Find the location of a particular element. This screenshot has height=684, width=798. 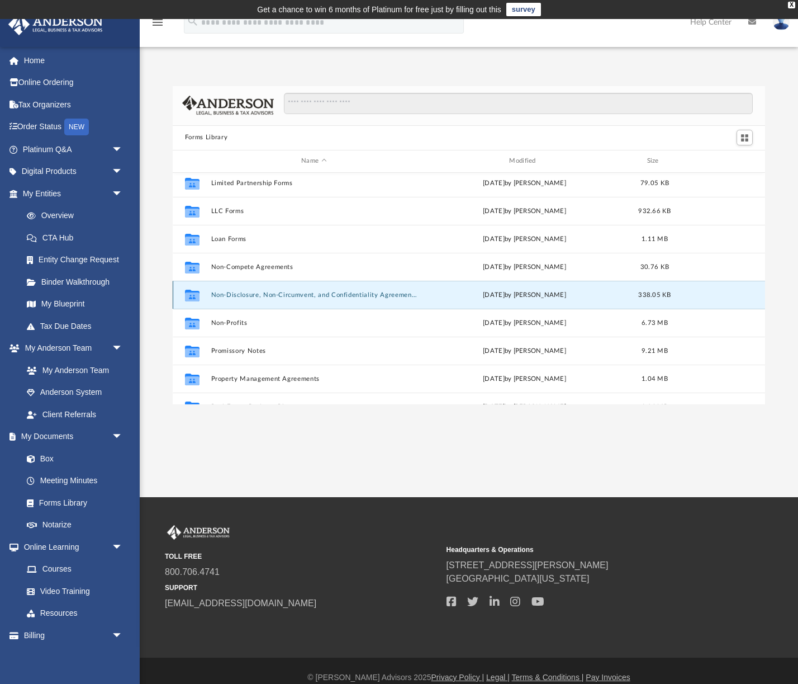

a: Tax Due Dates is located at coordinates (78, 326).